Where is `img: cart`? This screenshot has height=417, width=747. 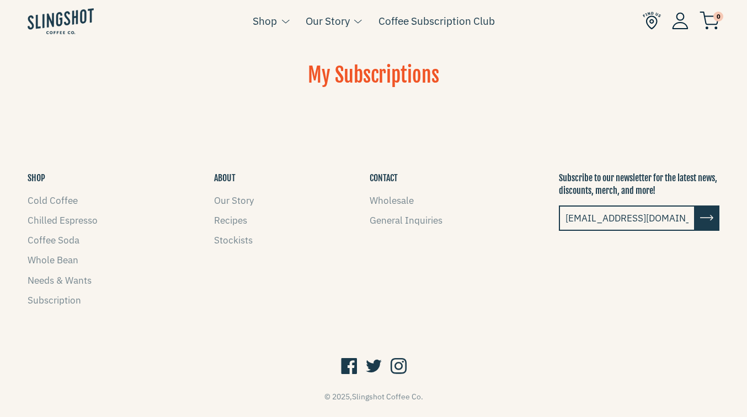
img: cart is located at coordinates (709, 20).